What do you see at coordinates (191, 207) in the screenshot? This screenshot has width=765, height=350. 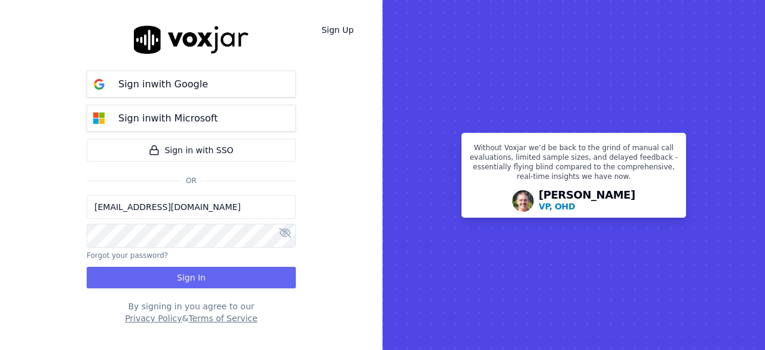 I see `input: Email` at bounding box center [191, 207].